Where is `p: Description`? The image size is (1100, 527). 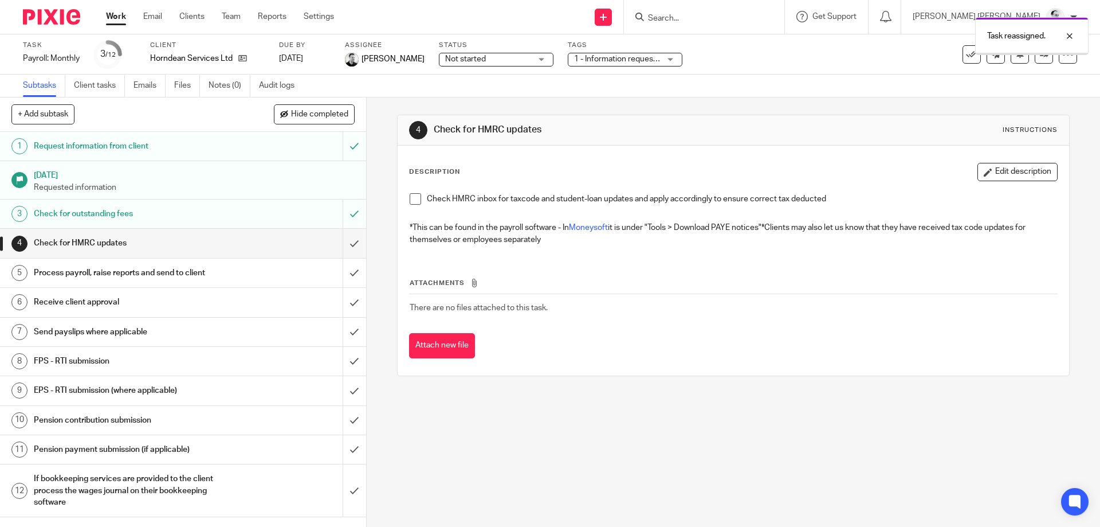
p: Description is located at coordinates (434, 172).